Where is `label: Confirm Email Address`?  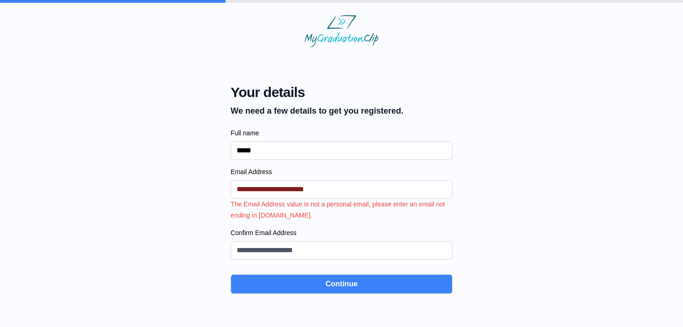
label: Confirm Email Address is located at coordinates (342, 233).